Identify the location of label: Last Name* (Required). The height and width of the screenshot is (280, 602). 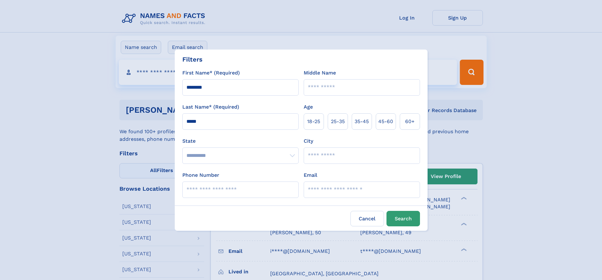
(211, 107).